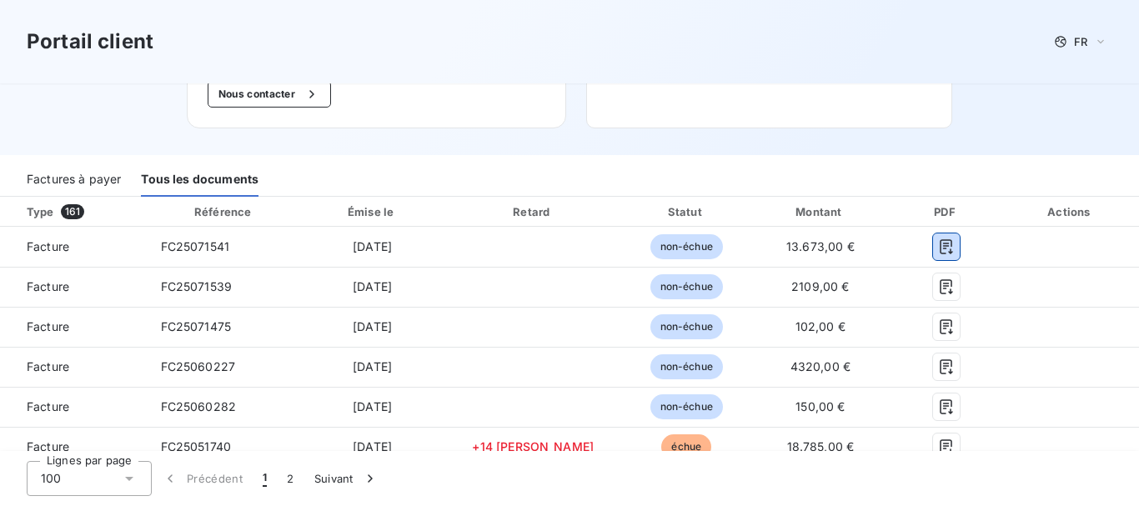  Describe the element at coordinates (202, 479) in the screenshot. I see `button: Précédent` at that location.